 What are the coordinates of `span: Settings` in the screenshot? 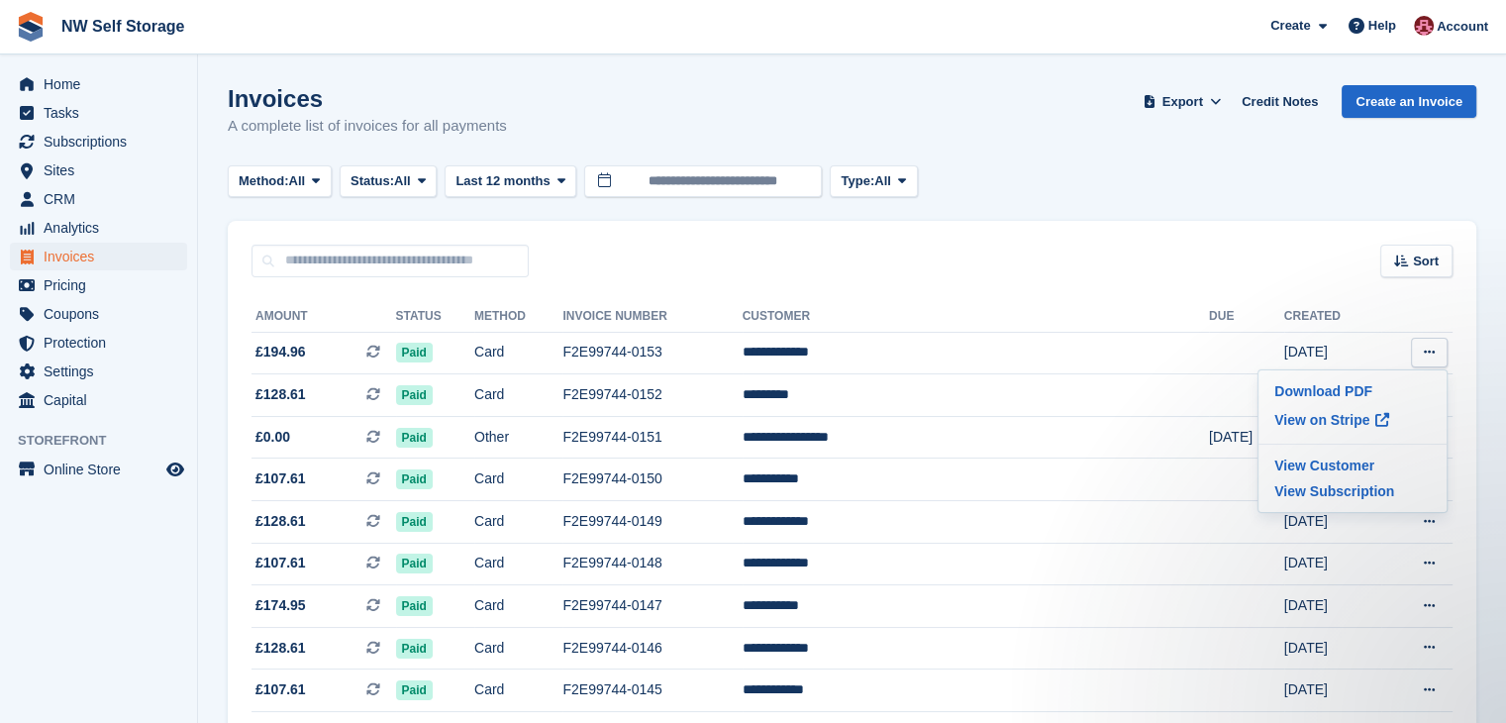 It's located at (103, 371).